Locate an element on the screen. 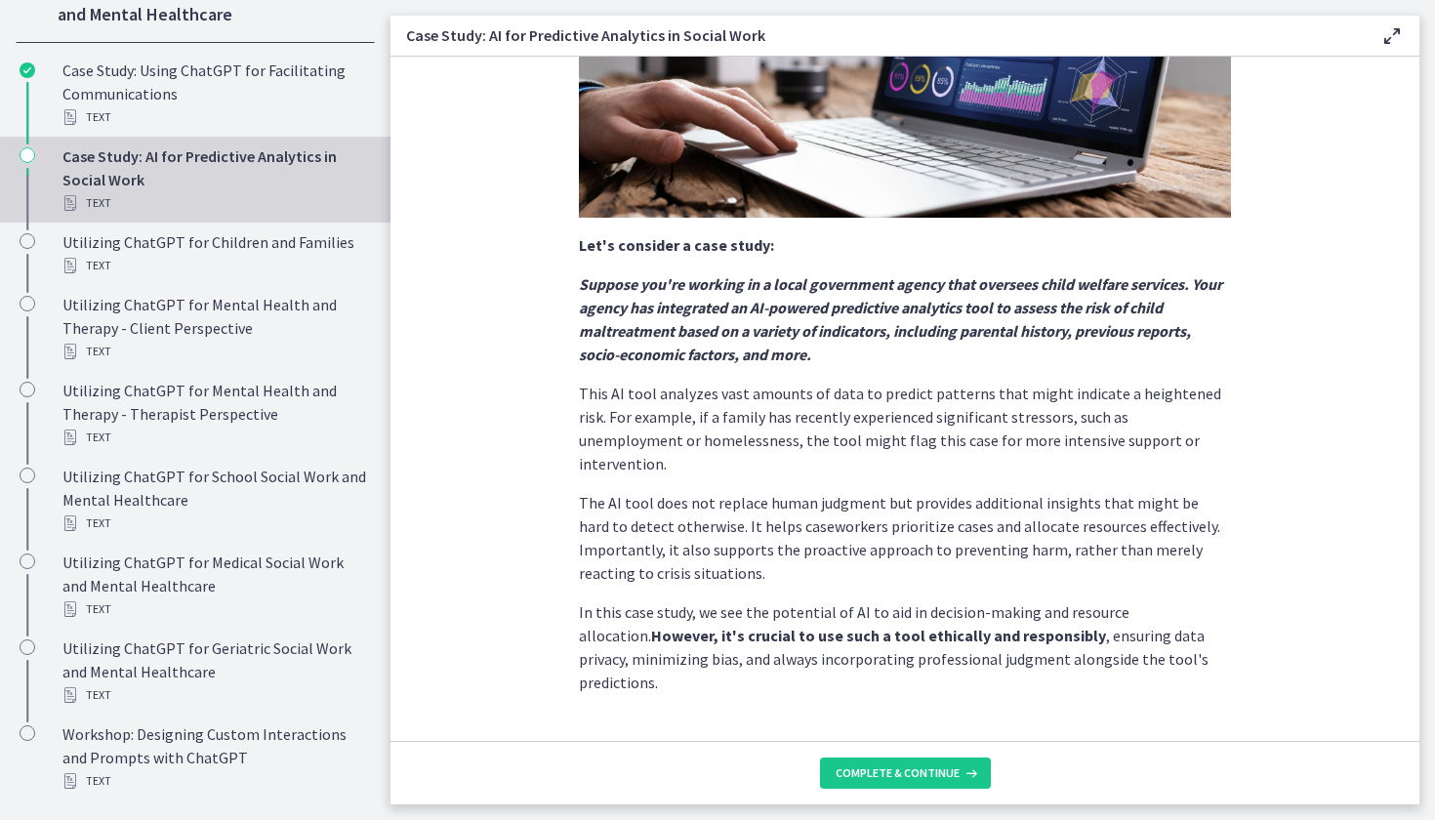 The image size is (1435, 820). p: The AI tool does not replace human judgment but provides additional insights that might be hard t... is located at coordinates (905, 538).